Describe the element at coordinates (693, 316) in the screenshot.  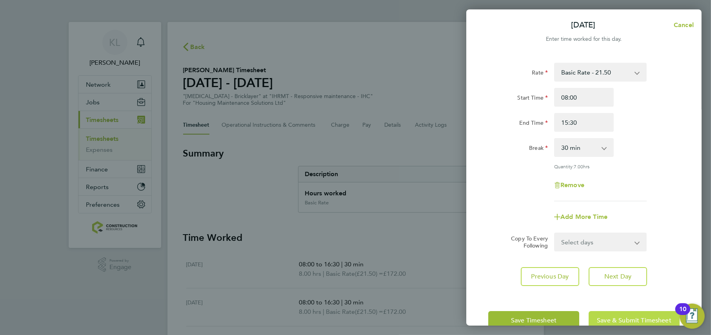
I see `button: Open Resource Center, 10 new notifications` at that location.